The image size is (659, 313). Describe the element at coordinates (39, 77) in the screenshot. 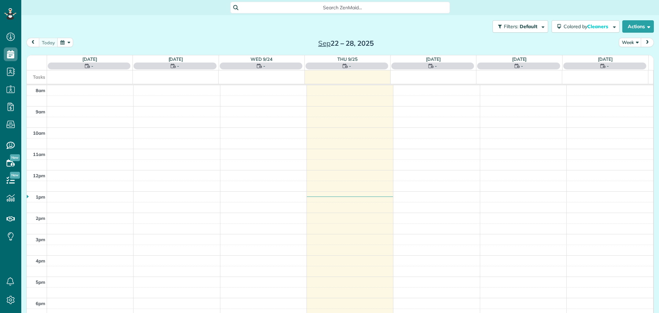

I see `span: Tasks` at that location.